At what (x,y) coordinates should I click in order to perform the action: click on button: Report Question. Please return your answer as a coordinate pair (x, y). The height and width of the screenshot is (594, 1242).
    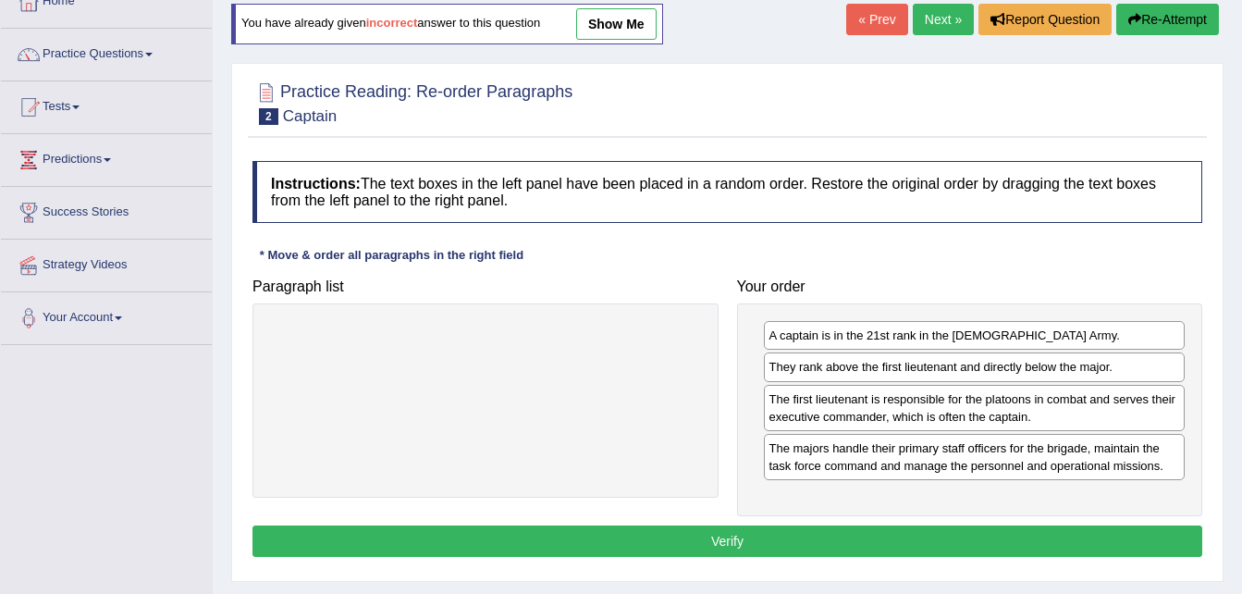
    Looking at the image, I should click on (1045, 19).